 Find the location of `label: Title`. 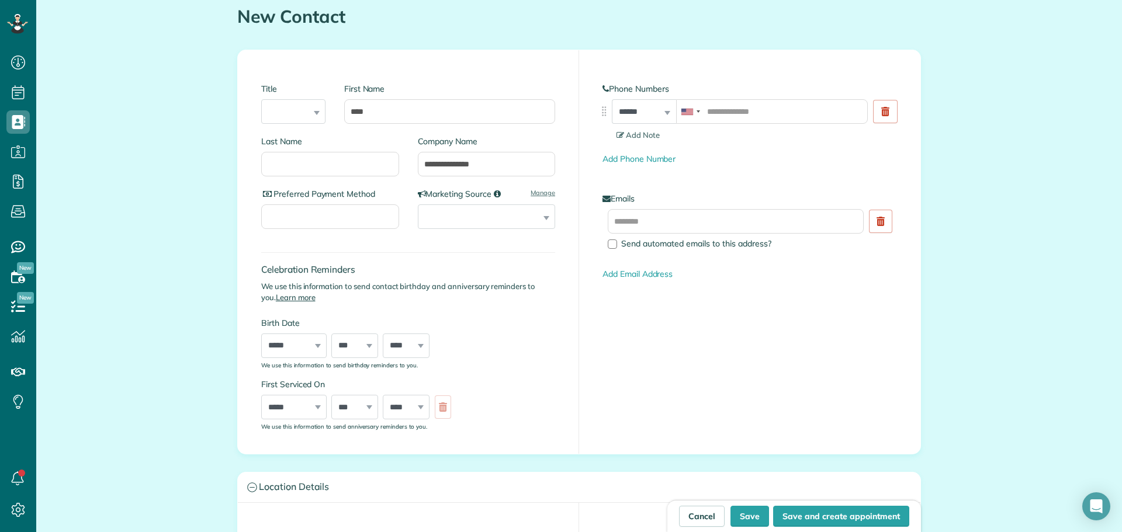

label: Title is located at coordinates (293, 89).